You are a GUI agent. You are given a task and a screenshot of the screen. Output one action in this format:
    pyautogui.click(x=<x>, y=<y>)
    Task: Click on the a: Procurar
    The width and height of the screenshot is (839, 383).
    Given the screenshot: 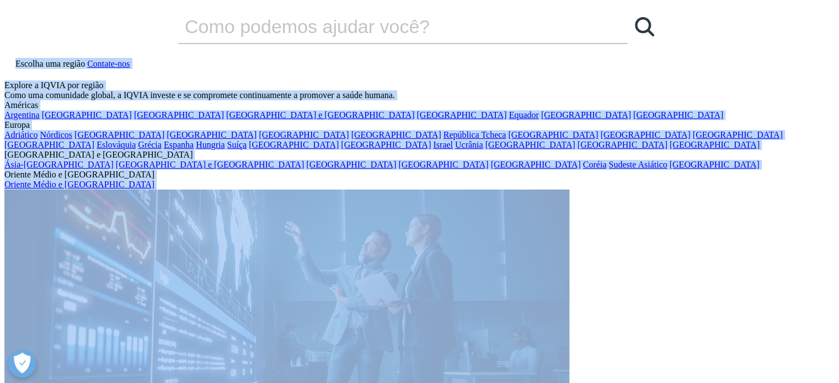 What is the action you would take?
    pyautogui.click(x=644, y=26)
    